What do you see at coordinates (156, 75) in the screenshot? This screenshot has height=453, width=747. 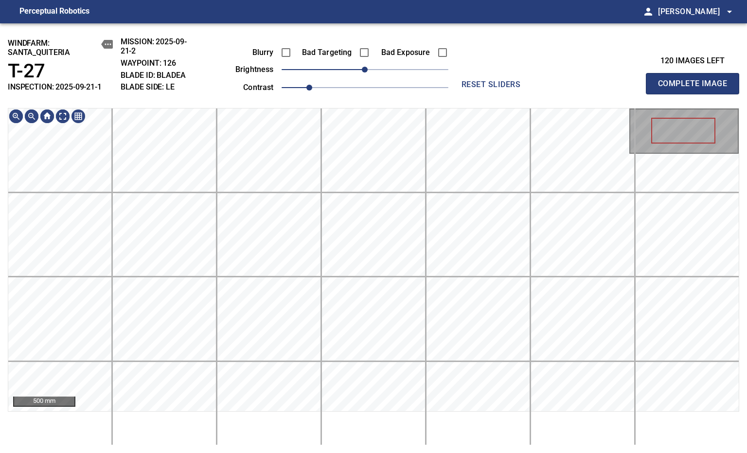 I see `h2: BLADE ID: bladeA` at bounding box center [156, 75].